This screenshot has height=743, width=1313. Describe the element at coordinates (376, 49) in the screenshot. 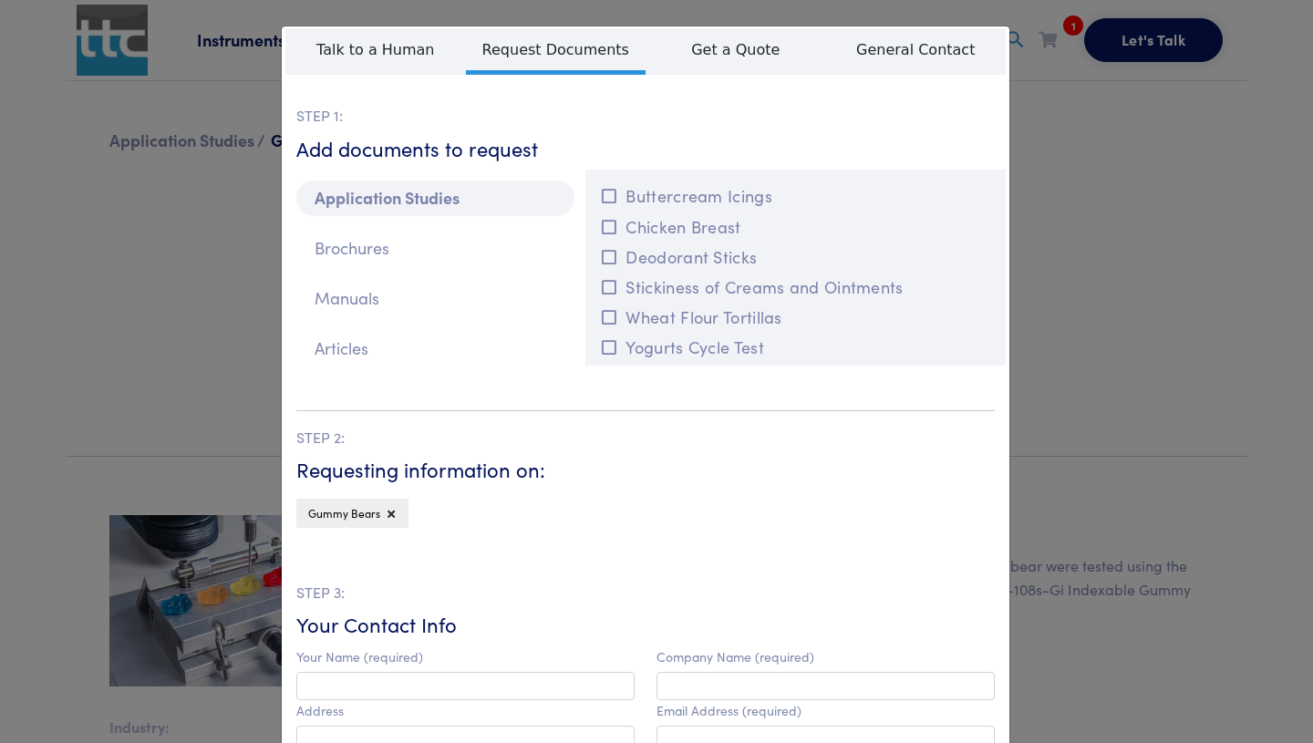

I see `span: Talk to a Human` at that location.